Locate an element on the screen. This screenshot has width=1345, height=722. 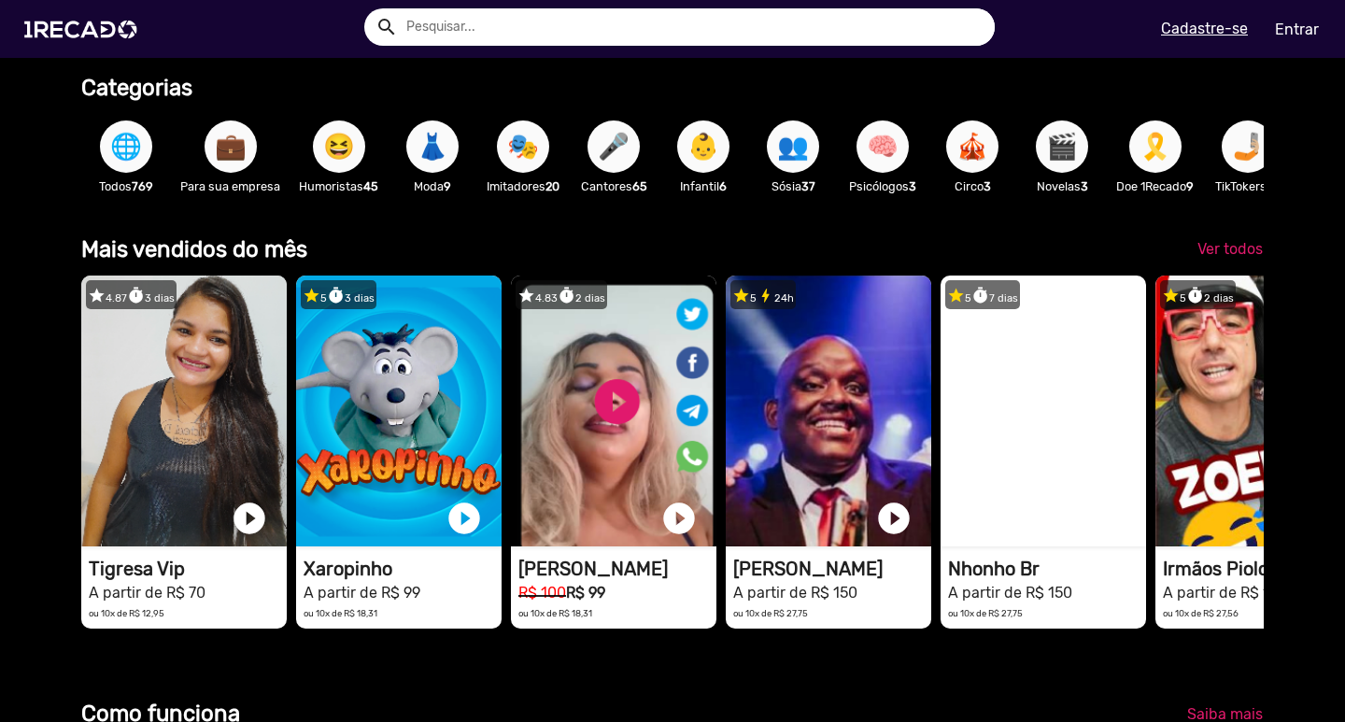
small: ou 10x de R$ 12,95 is located at coordinates (126, 613).